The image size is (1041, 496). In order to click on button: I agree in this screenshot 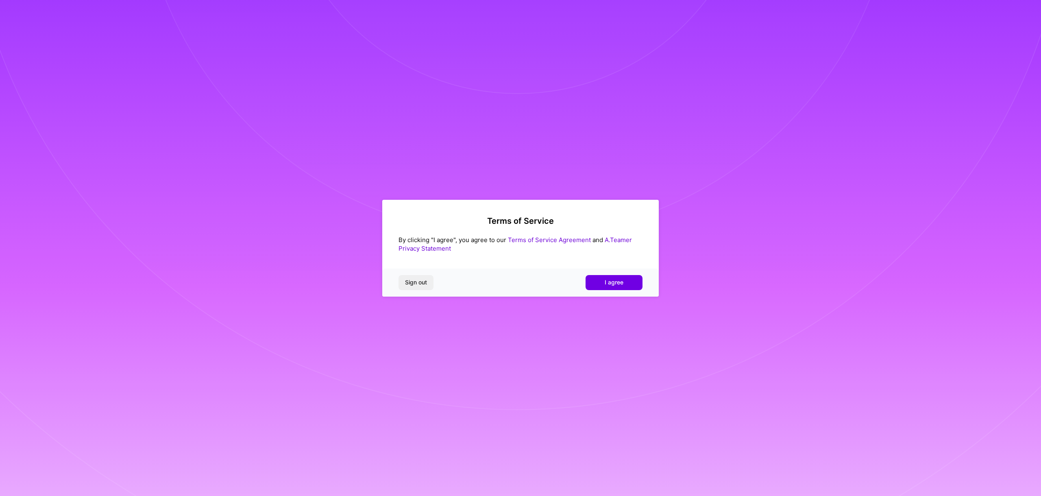, I will do `click(614, 282)`.